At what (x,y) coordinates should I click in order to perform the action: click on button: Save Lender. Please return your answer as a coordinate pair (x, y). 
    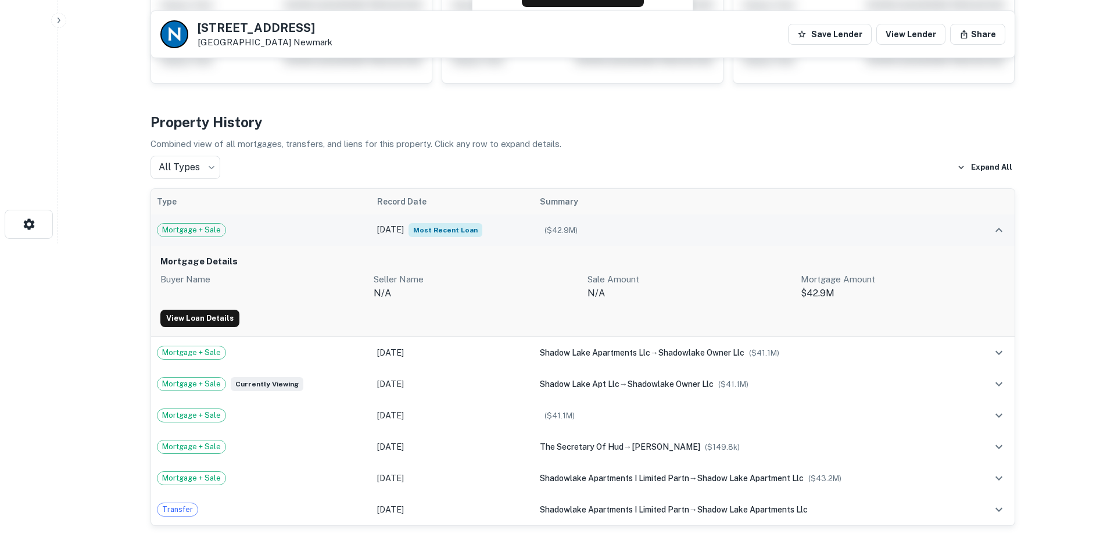
    Looking at the image, I should click on (830, 34).